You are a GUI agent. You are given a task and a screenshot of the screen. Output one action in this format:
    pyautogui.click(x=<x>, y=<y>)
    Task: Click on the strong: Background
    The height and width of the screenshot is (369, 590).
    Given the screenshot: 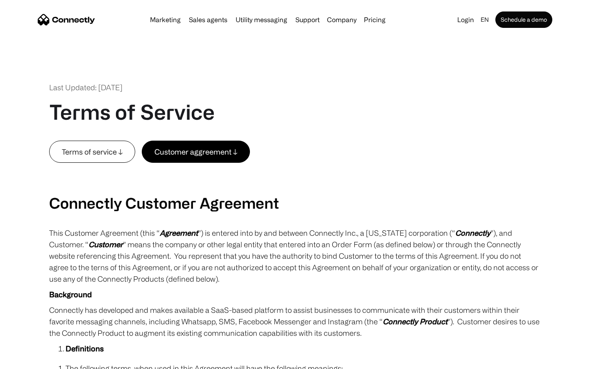 What is the action you would take?
    pyautogui.click(x=70, y=294)
    